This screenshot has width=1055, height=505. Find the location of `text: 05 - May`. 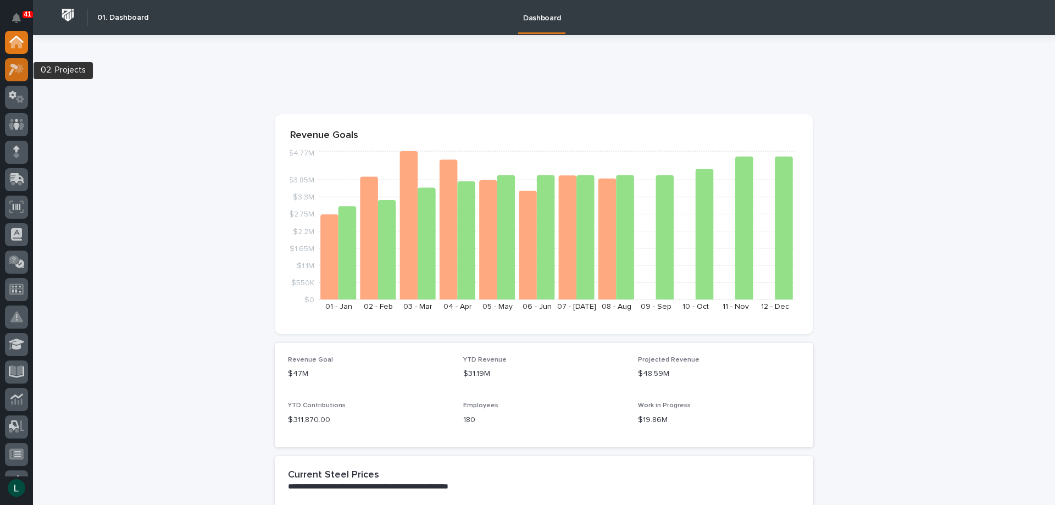

text: 05 - May is located at coordinates (497, 307).